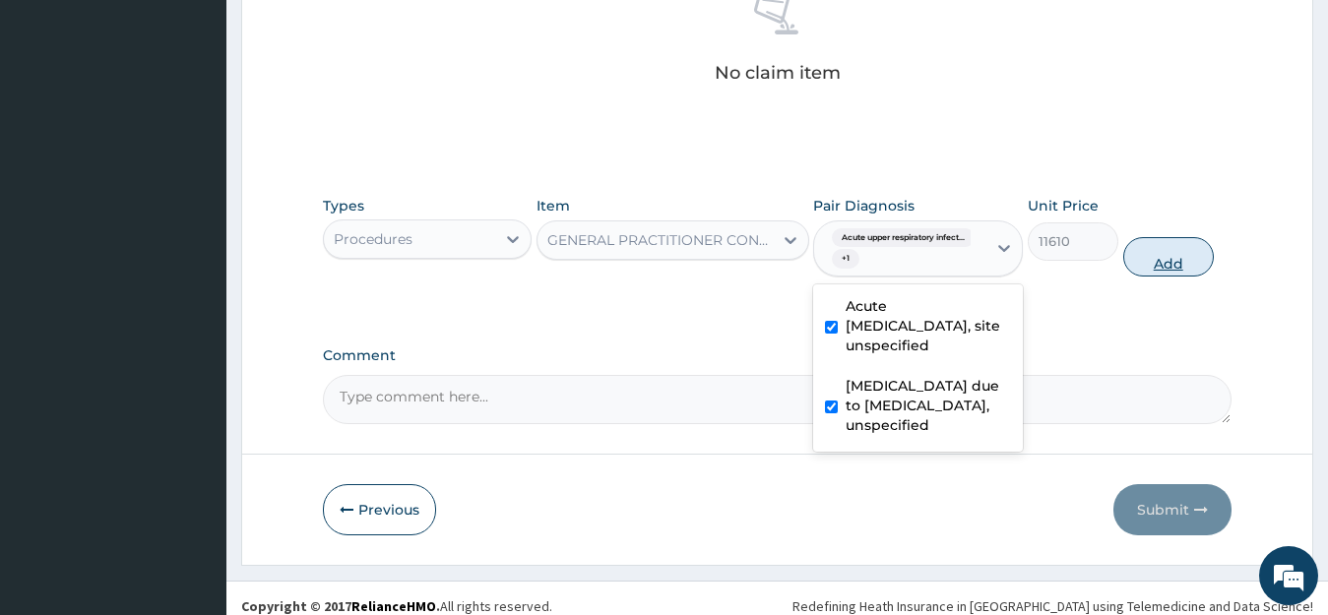 The image size is (1328, 615). I want to click on label: Item, so click(553, 206).